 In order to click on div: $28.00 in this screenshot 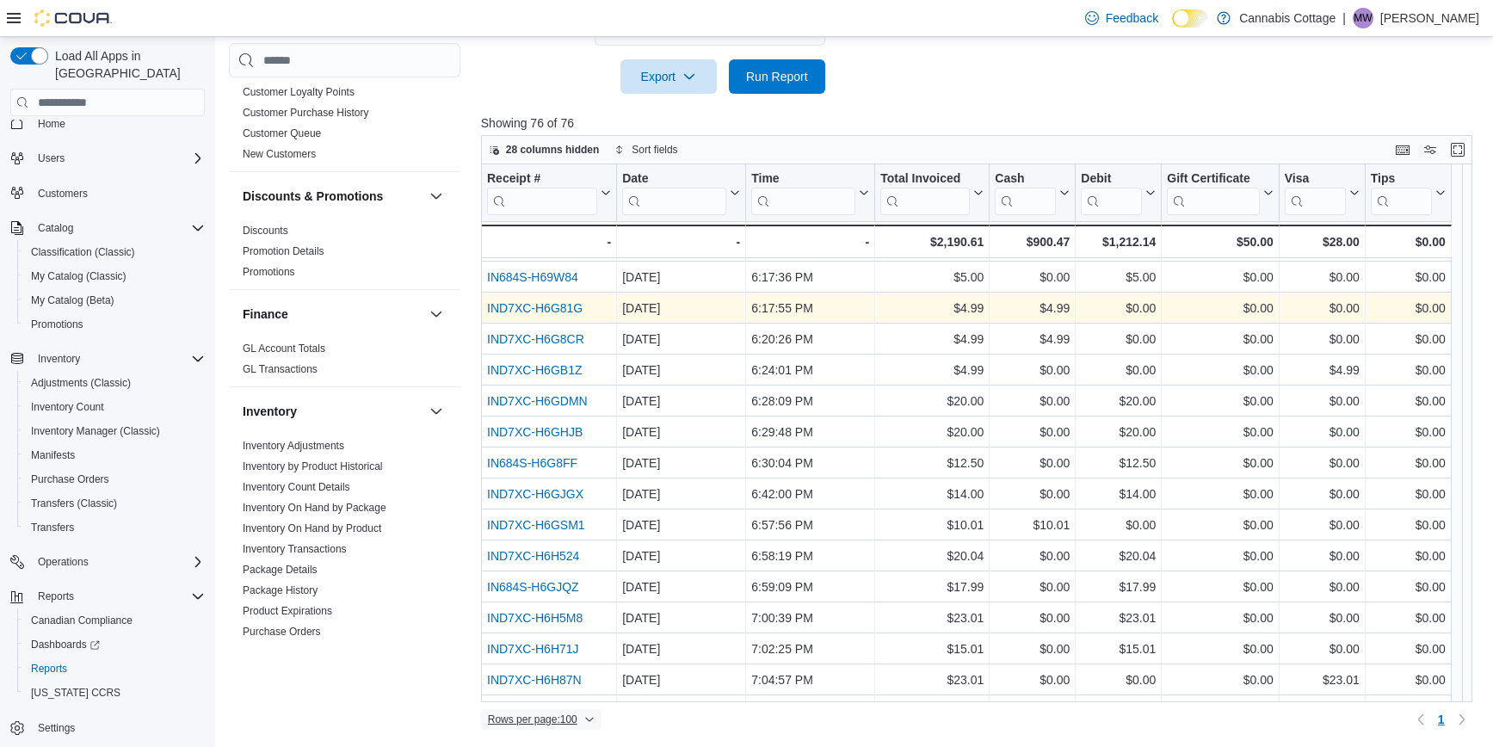, I will do `click(1322, 242)`.